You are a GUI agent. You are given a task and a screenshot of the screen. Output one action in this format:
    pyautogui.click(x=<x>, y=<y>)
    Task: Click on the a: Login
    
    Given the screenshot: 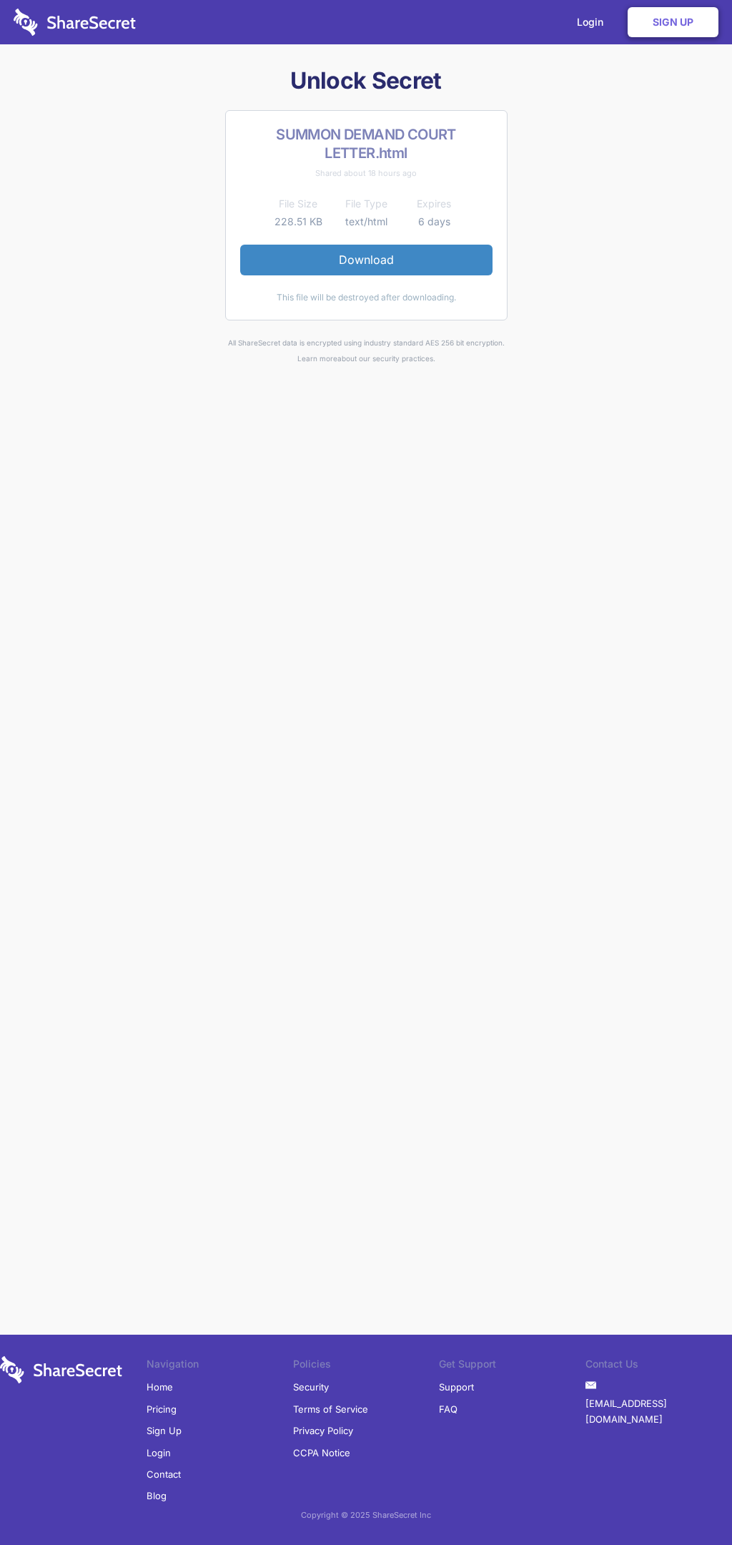 What is the action you would take?
    pyautogui.click(x=159, y=1452)
    